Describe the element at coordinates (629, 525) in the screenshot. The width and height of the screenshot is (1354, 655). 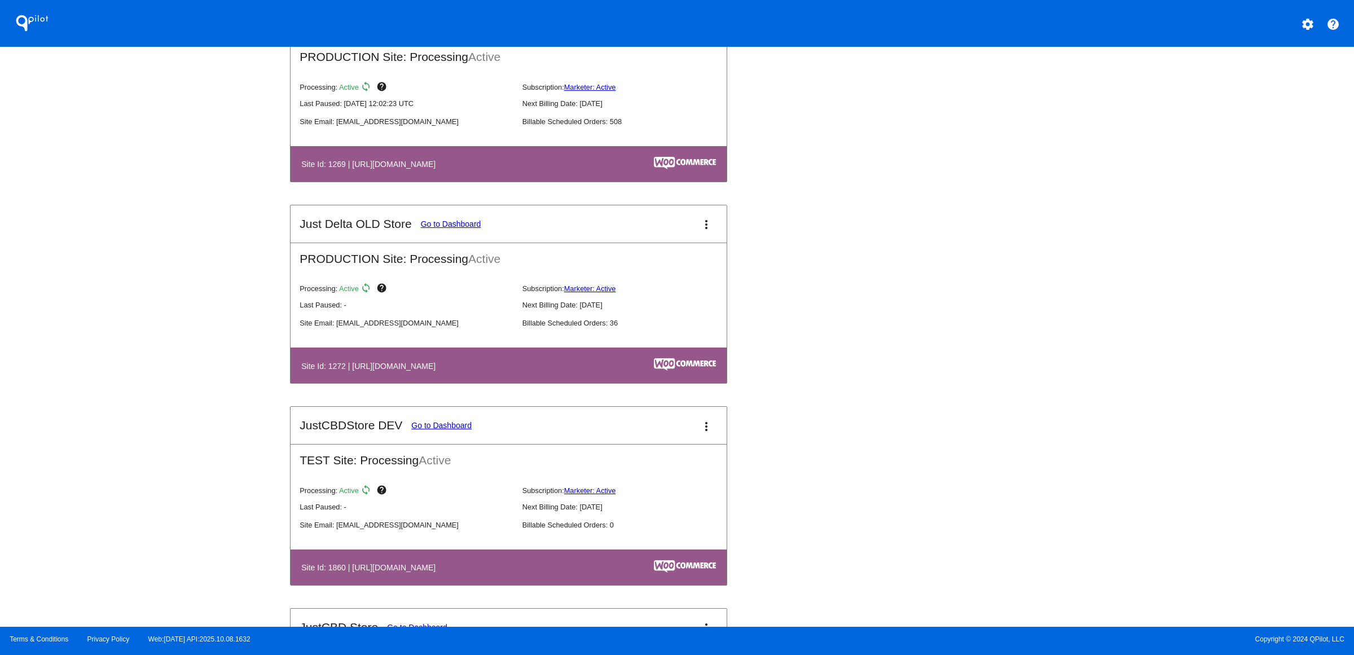
I see `p: Billable Scheduled Orders: 0` at that location.